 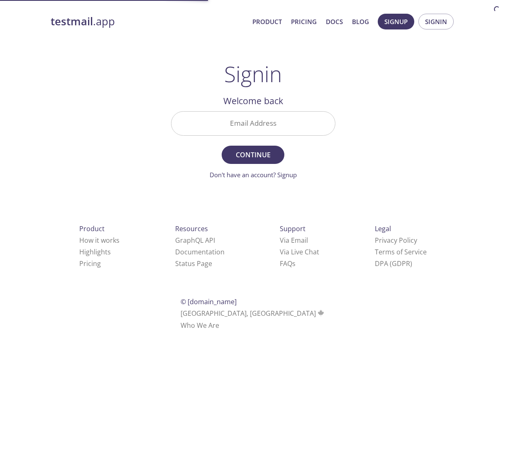 I want to click on button: Signup, so click(x=396, y=22).